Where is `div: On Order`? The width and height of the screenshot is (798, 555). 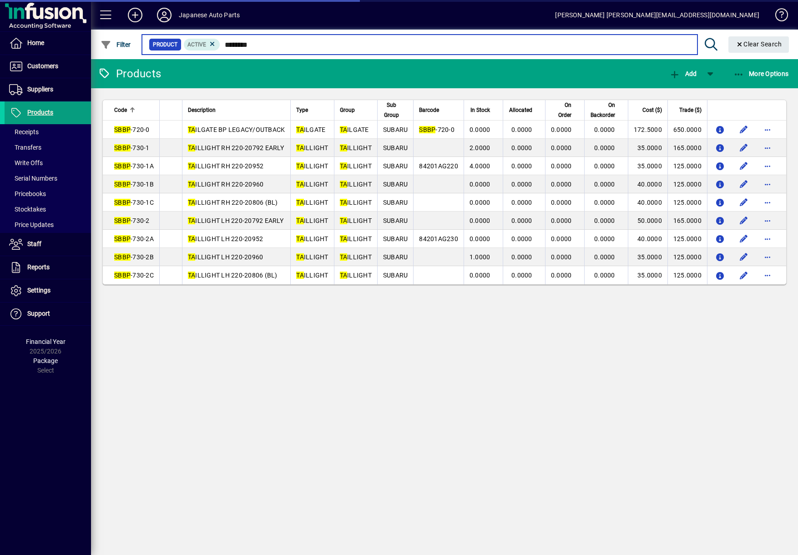
div: On Order is located at coordinates (565, 110).